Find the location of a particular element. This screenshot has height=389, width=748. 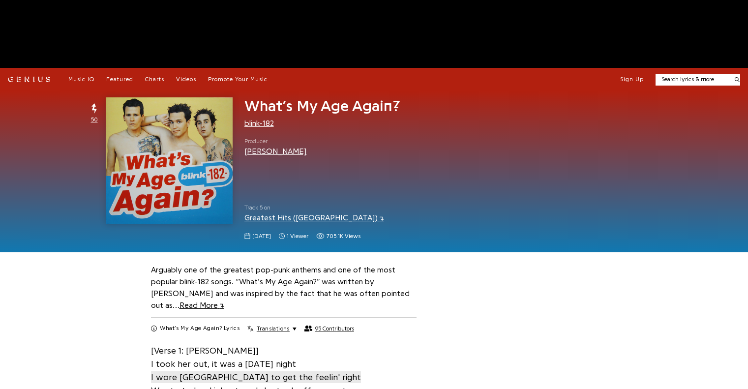

button: Sign Up is located at coordinates (632, 80).